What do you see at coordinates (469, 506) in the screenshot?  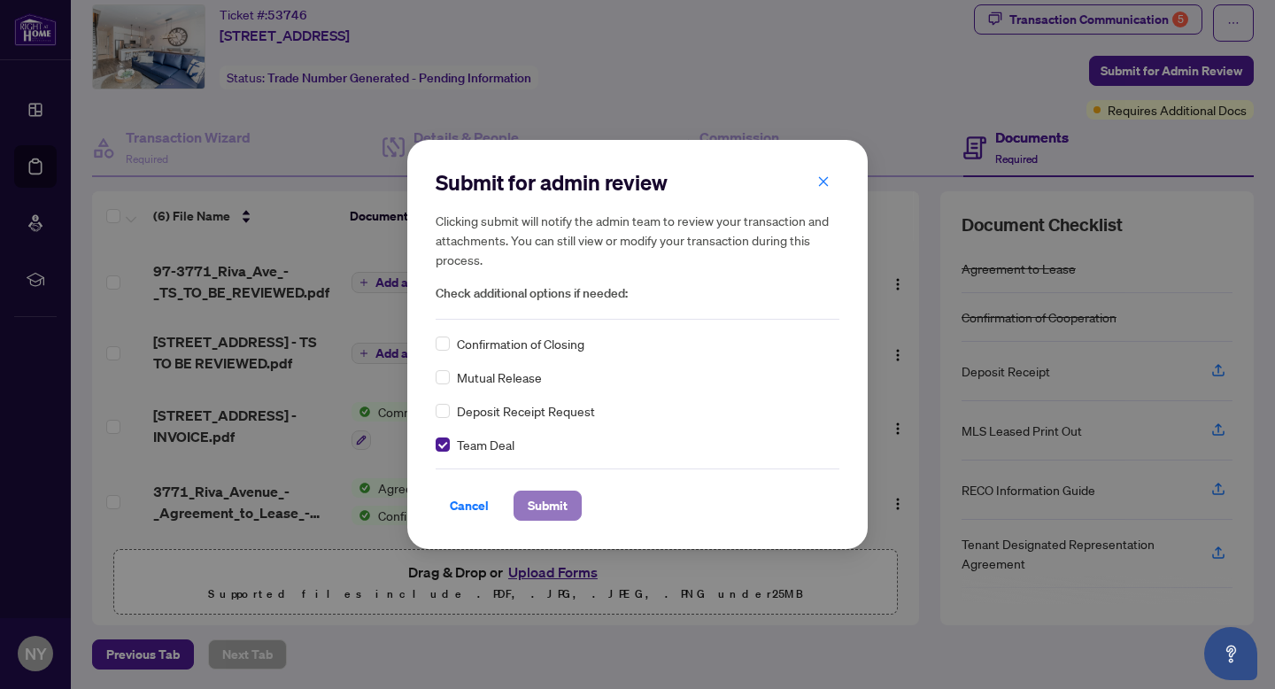 I see `span: Cancel` at bounding box center [469, 506].